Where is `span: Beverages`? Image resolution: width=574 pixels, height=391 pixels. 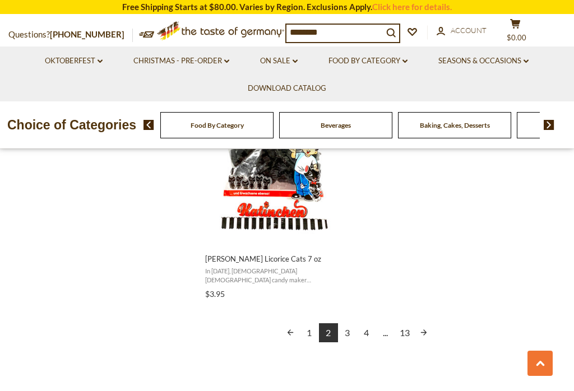 span: Beverages is located at coordinates (336, 125).